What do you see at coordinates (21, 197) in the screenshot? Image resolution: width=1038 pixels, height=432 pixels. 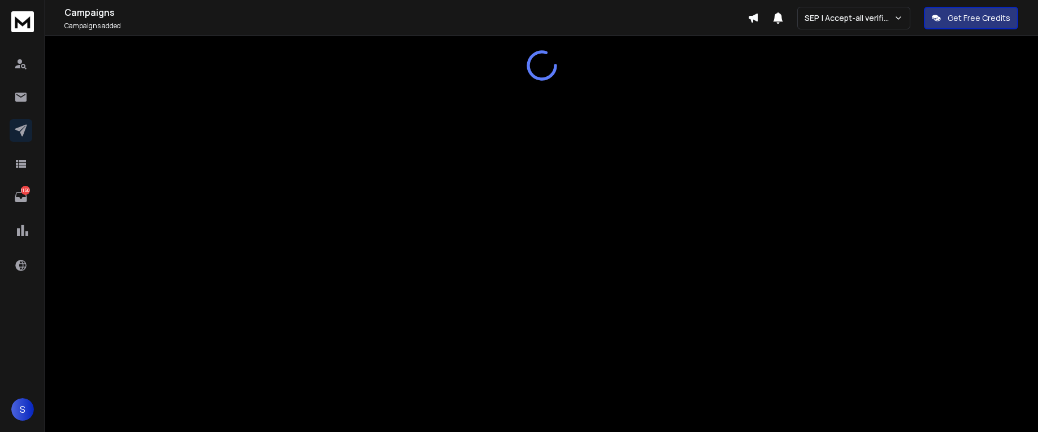 I see `a: 1150` at bounding box center [21, 197].